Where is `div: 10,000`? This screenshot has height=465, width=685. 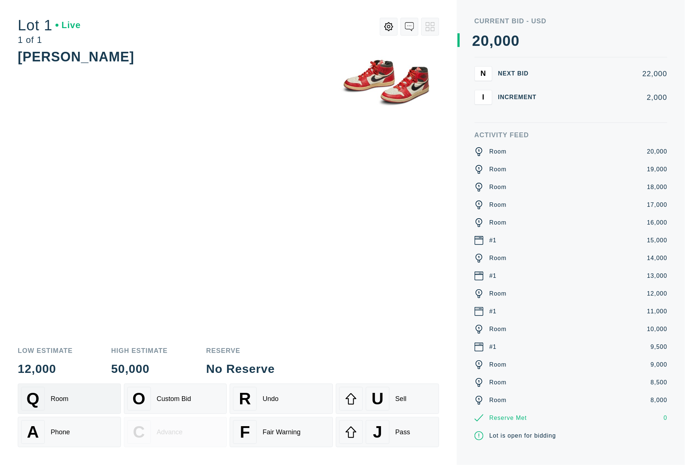
div: 10,000 is located at coordinates (657, 329).